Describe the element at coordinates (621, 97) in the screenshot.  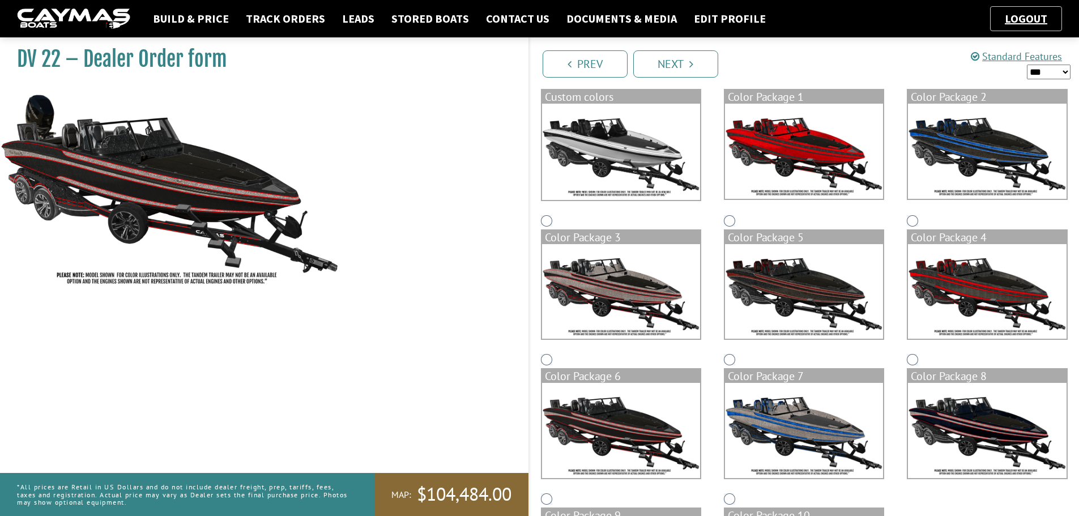
I see `div: Custom colors` at that location.